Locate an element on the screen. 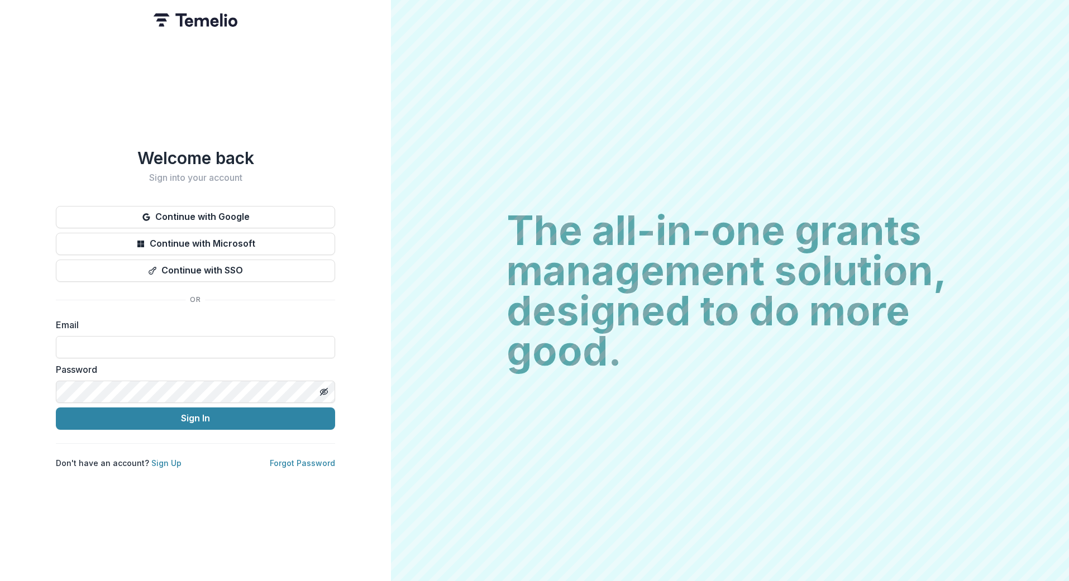  button: Toggle password visibility is located at coordinates (324, 392).